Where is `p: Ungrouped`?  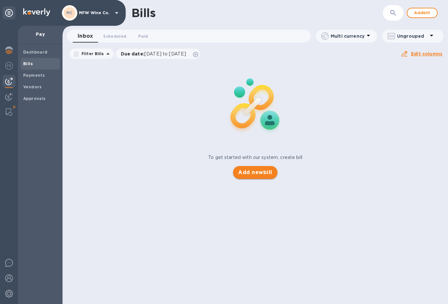 p: Ungrouped is located at coordinates (412, 36).